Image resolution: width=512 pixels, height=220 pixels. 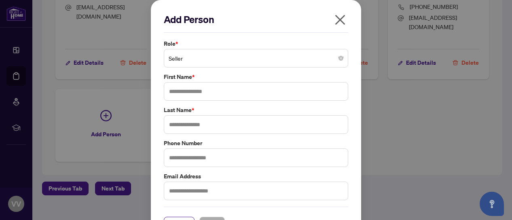 I want to click on span: close, so click(x=340, y=20).